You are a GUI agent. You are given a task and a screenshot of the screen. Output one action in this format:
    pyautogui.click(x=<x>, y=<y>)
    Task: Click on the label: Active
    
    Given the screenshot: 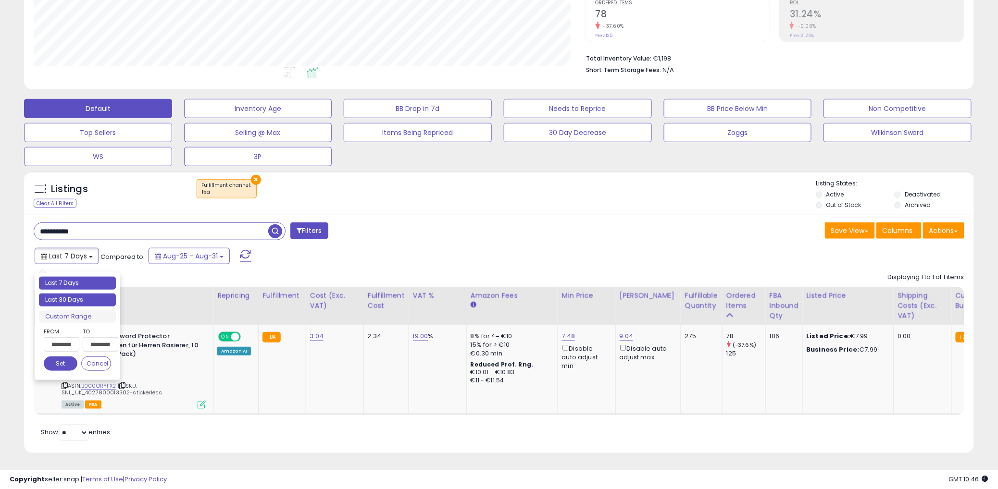 What is the action you would take?
    pyautogui.click(x=835, y=194)
    